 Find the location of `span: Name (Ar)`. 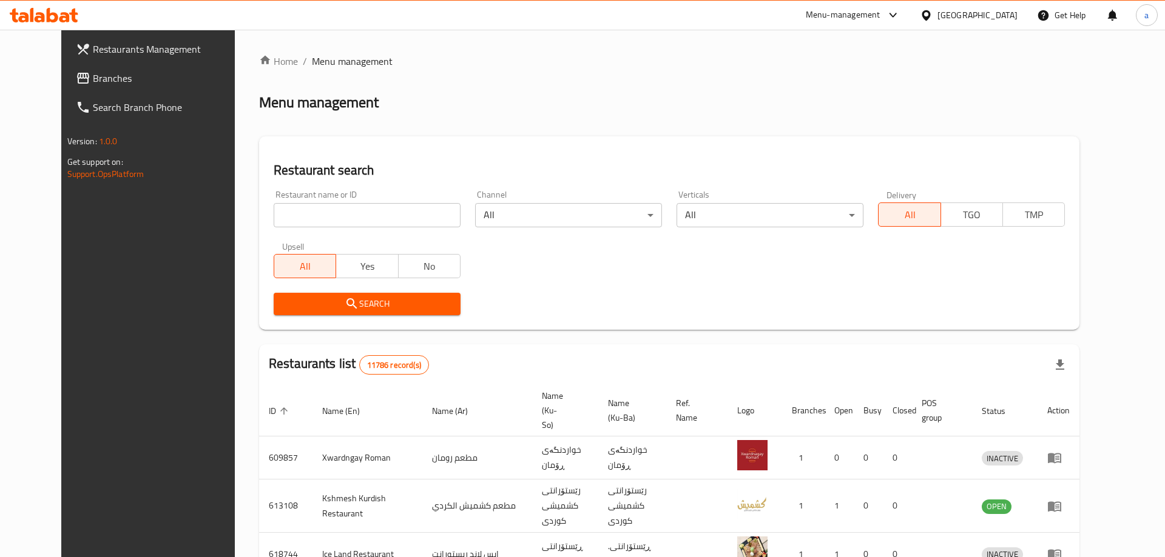

span: Name (Ar) is located at coordinates (457, 411).